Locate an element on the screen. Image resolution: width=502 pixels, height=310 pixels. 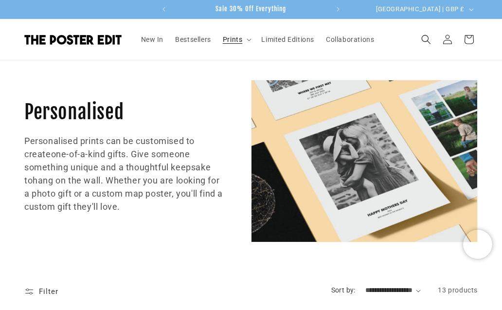
h1: Personalised is located at coordinates (126, 112).